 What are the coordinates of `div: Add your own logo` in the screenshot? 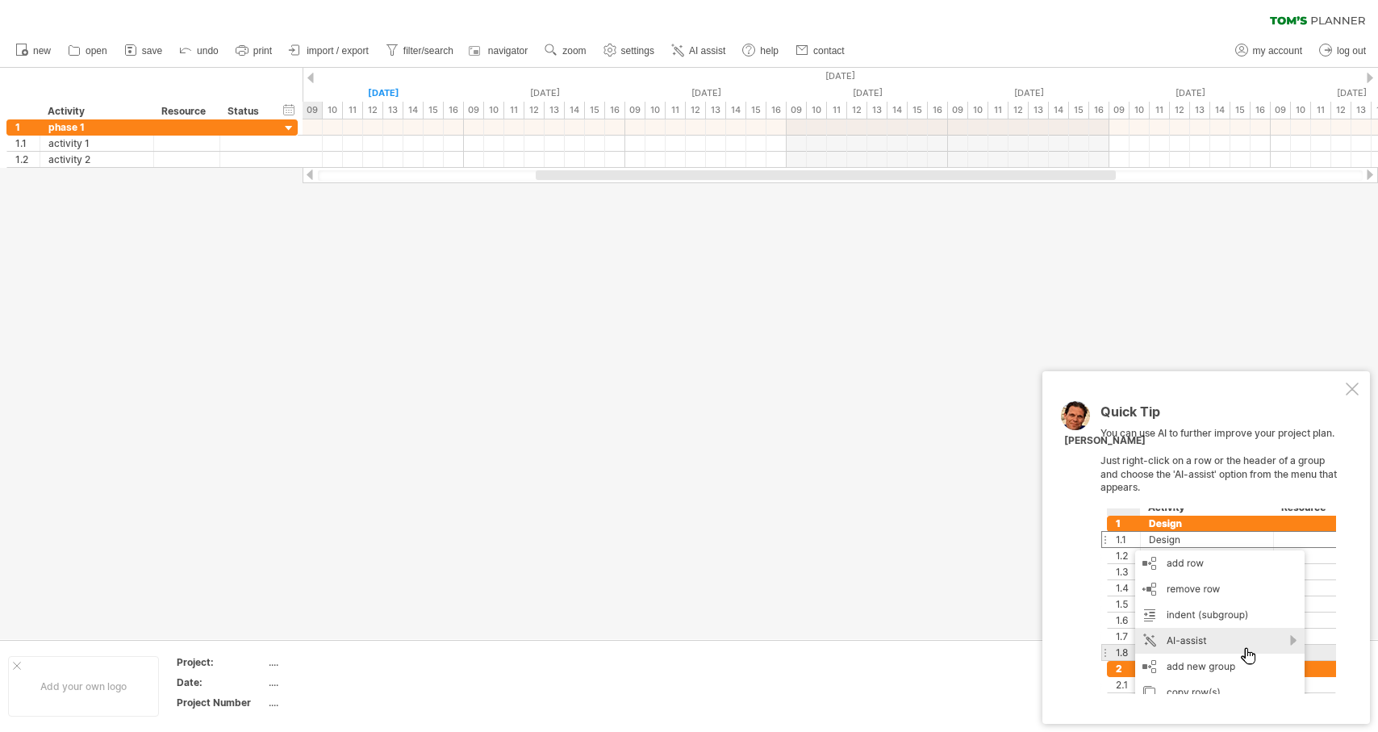 It's located at (83, 686).